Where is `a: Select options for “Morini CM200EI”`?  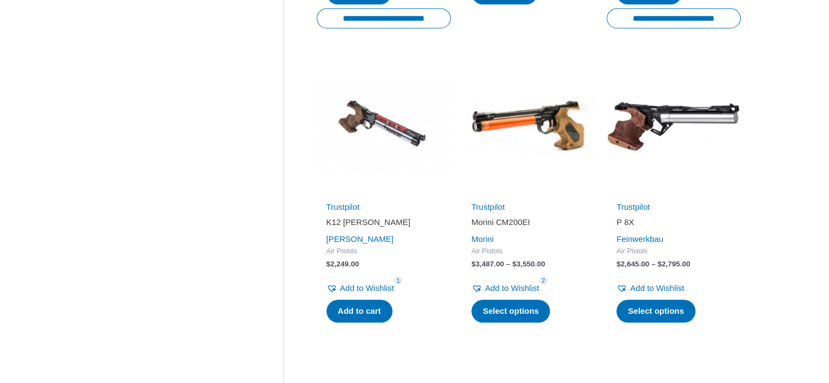
a: Select options for “Morini CM200EI” is located at coordinates (511, 311).